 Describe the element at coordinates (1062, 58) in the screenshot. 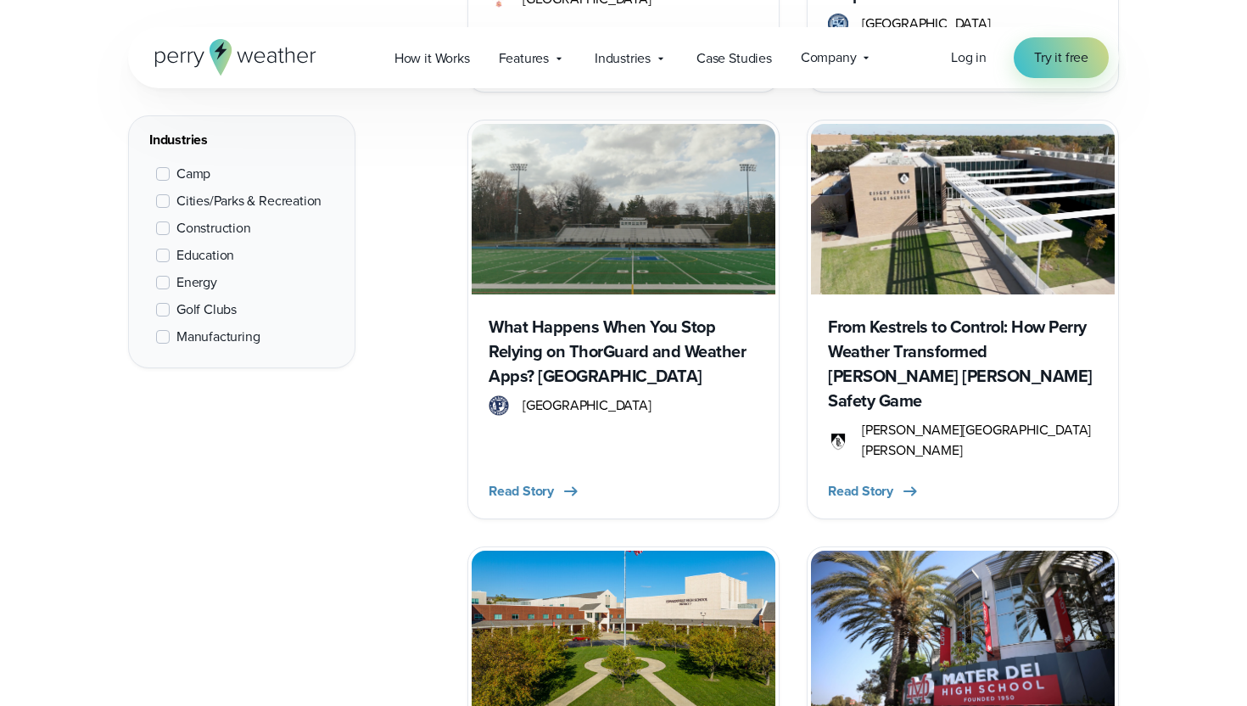

I see `a: Try it free` at that location.